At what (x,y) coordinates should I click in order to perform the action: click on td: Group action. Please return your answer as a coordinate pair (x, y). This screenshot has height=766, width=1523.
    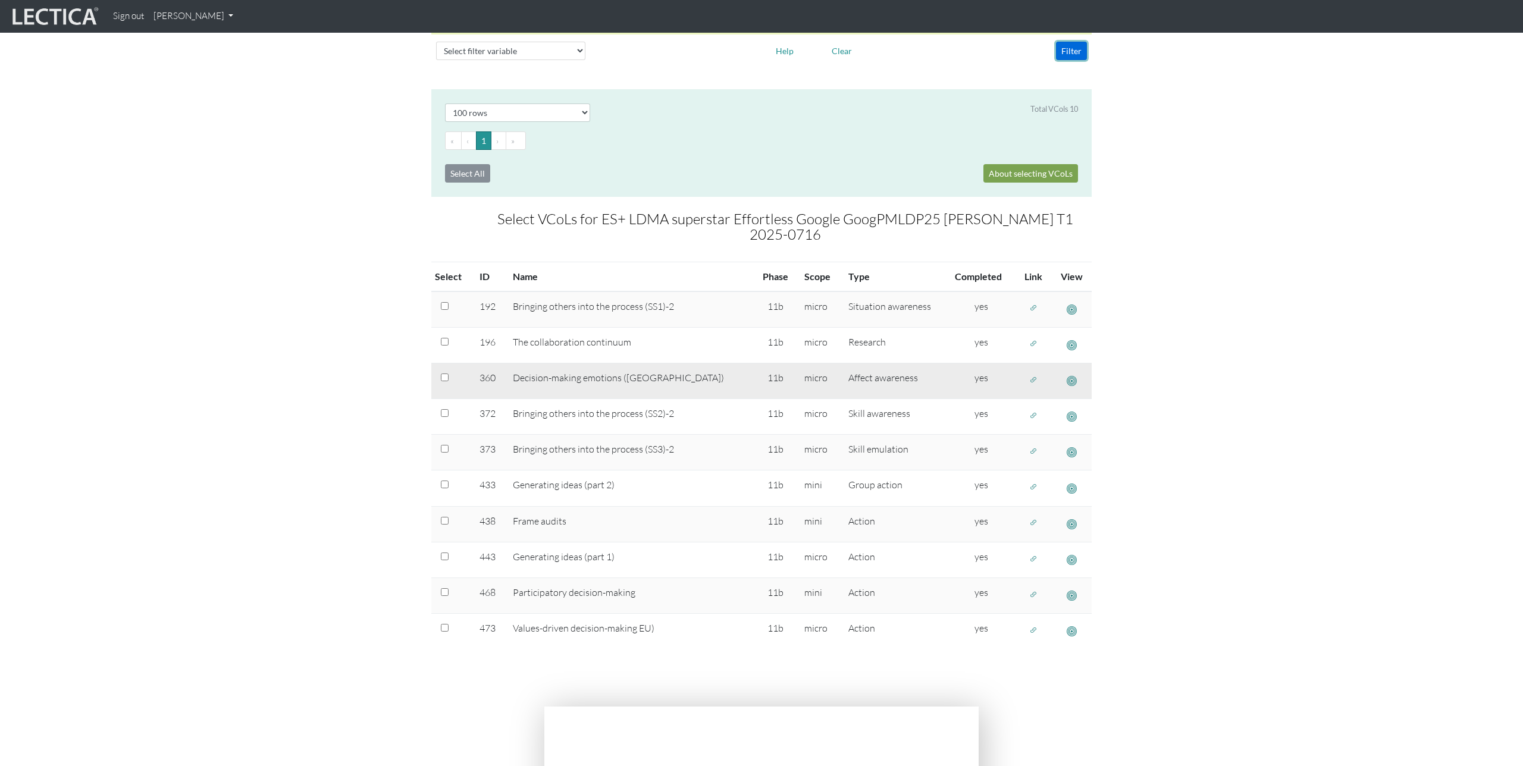
    Looking at the image, I should click on (894, 489).